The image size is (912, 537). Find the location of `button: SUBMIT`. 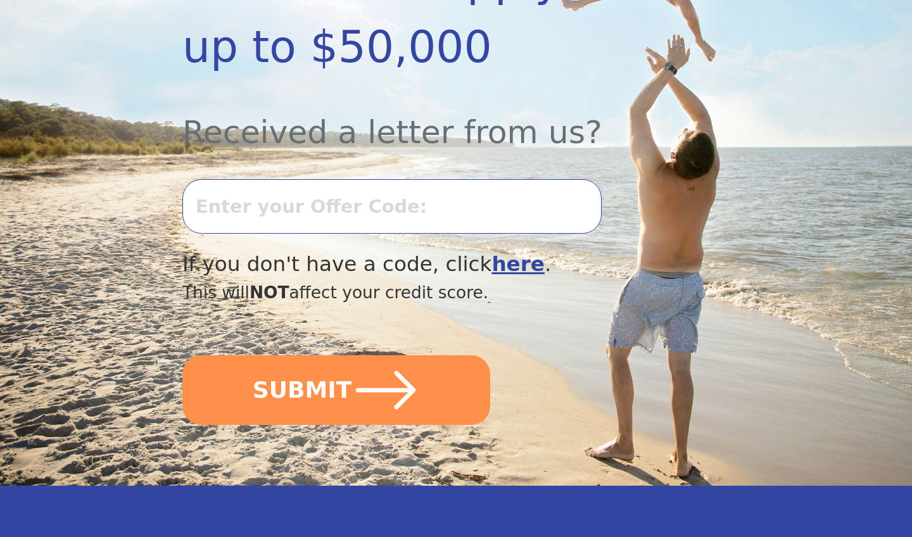

button: SUBMIT is located at coordinates (336, 390).